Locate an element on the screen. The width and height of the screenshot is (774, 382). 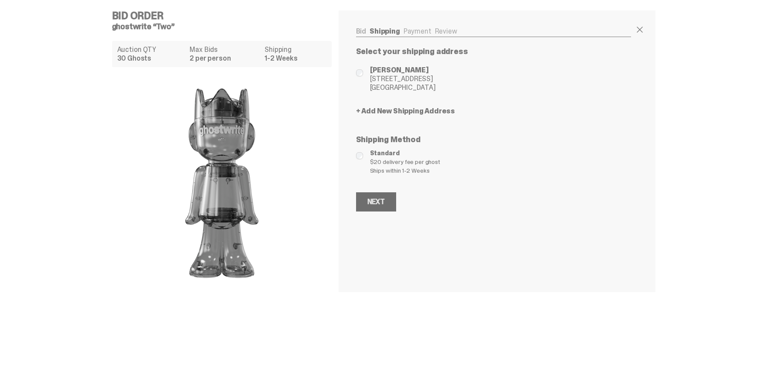
p: Select your shipping address is located at coordinates (494, 51).